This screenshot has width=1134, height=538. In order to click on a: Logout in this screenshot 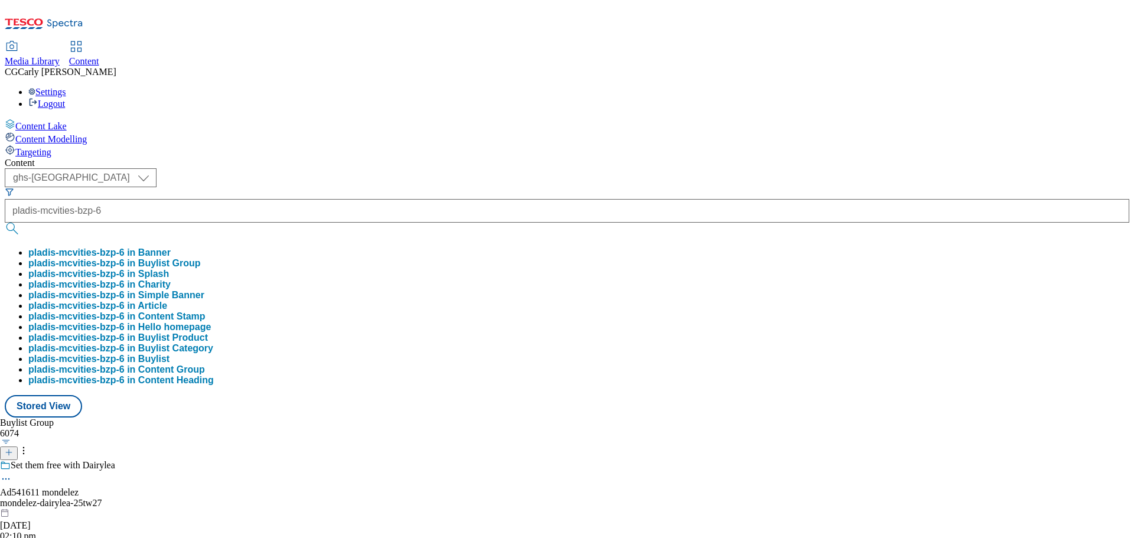, I will do `click(47, 103)`.